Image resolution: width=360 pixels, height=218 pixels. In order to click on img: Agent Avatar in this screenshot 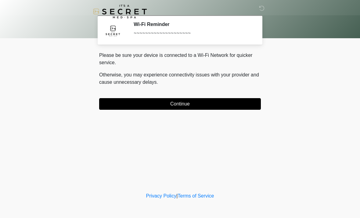, I will do `click(113, 31)`.